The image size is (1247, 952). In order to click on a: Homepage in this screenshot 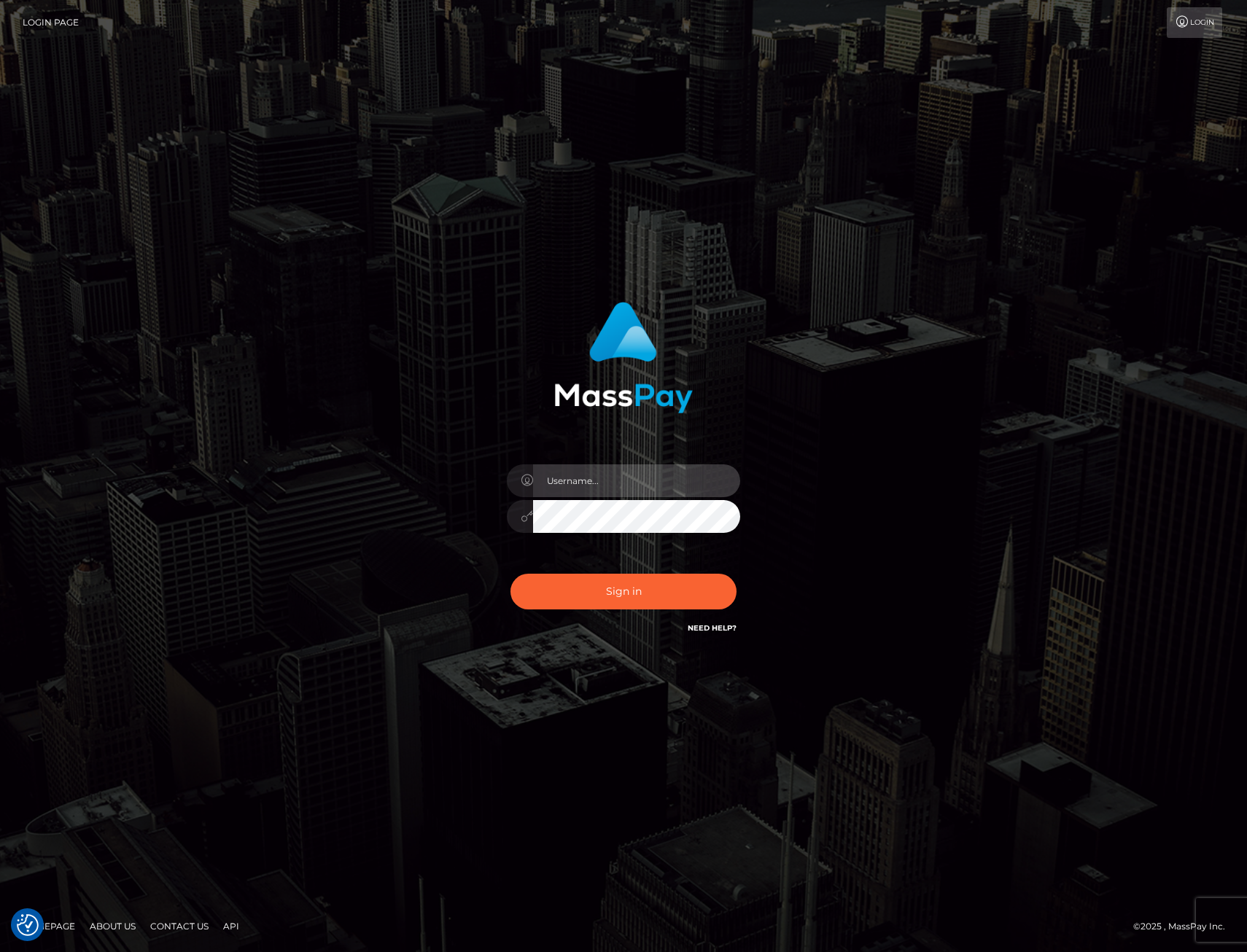, I will do `click(48, 925)`.